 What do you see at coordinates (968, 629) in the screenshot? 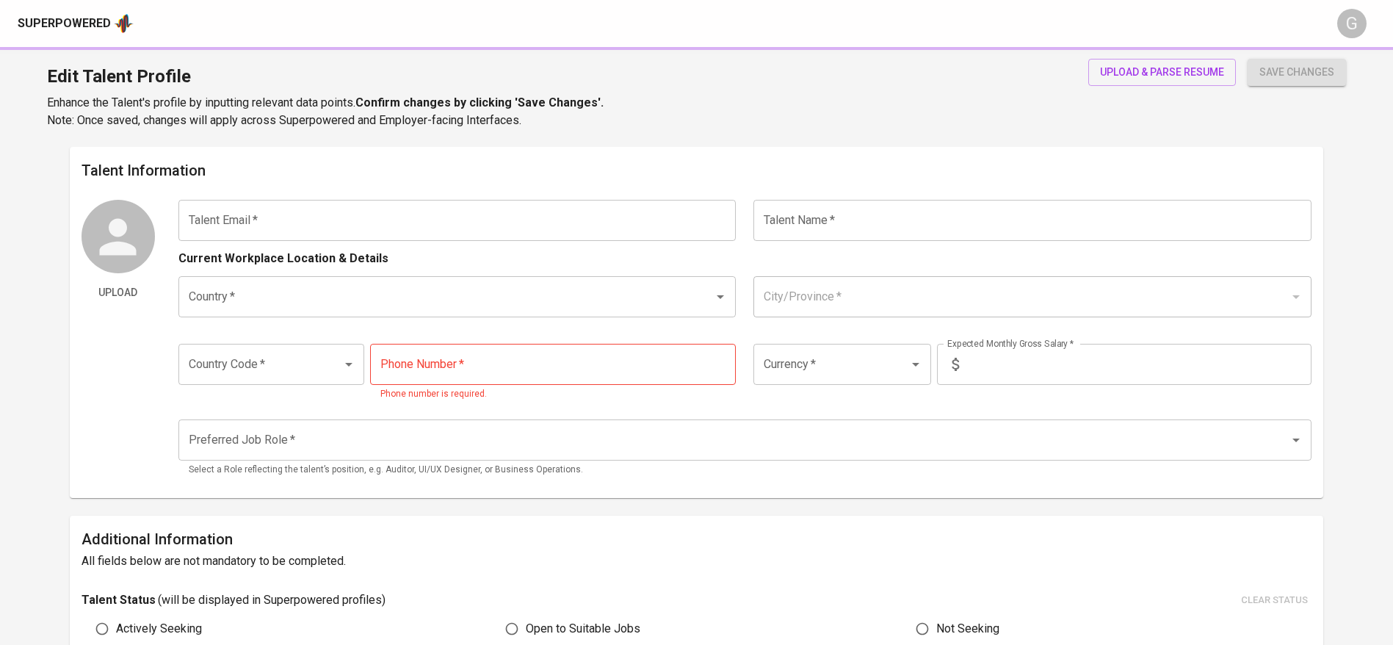
I see `span: Not Seeking` at bounding box center [968, 629].